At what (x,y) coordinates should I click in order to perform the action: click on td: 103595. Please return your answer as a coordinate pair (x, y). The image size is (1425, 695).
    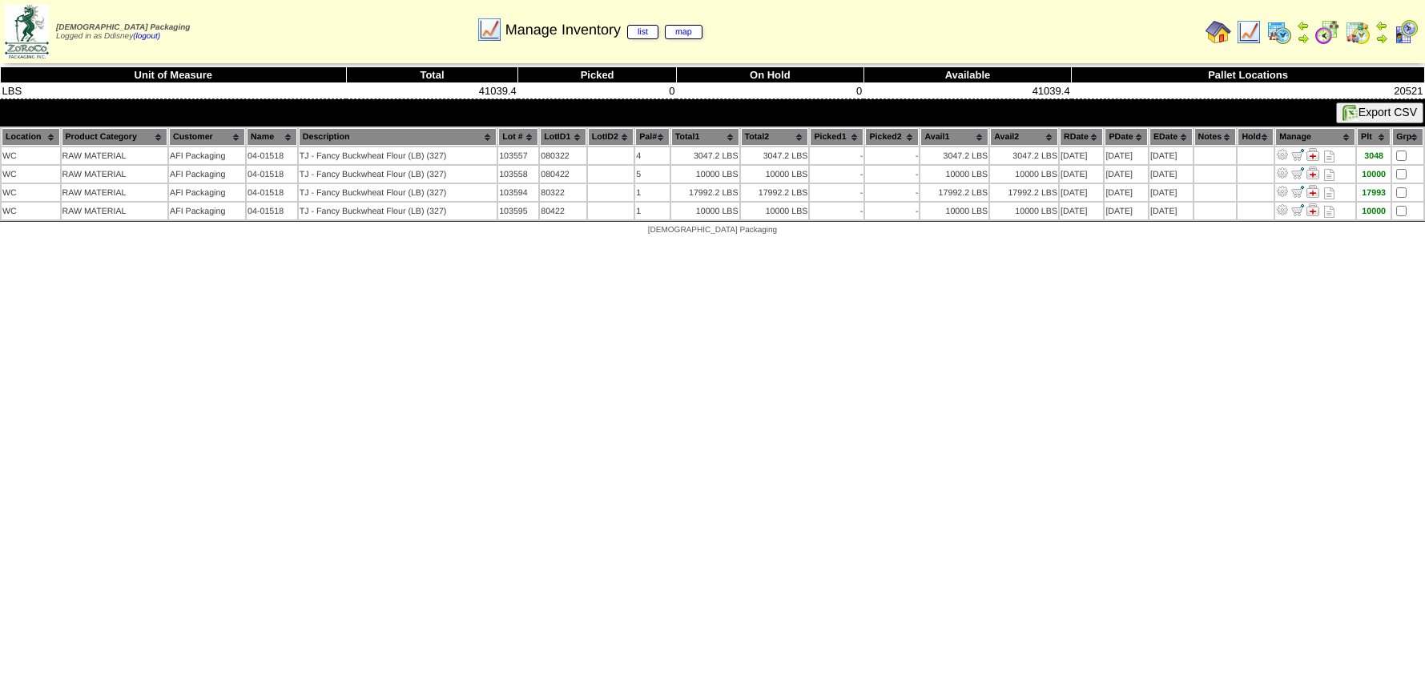
    Looking at the image, I should click on (518, 211).